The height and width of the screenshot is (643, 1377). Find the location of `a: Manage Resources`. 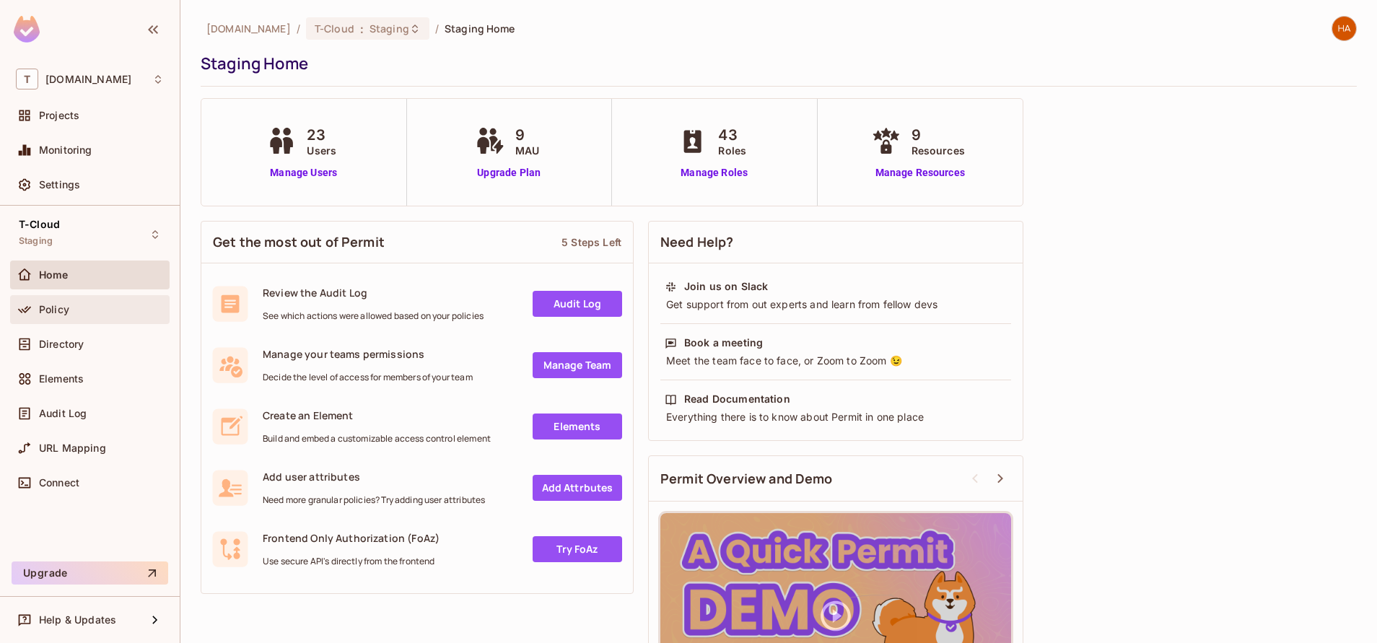

a: Manage Resources is located at coordinates (920, 172).